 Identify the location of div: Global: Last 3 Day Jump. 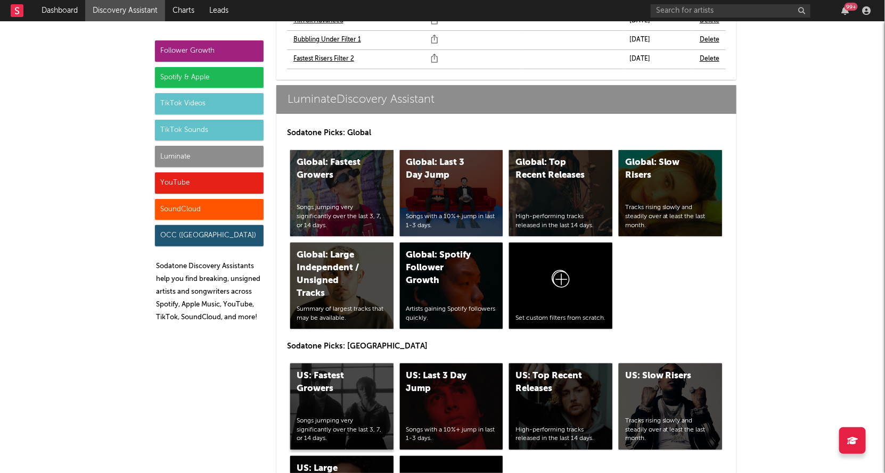
(442, 169).